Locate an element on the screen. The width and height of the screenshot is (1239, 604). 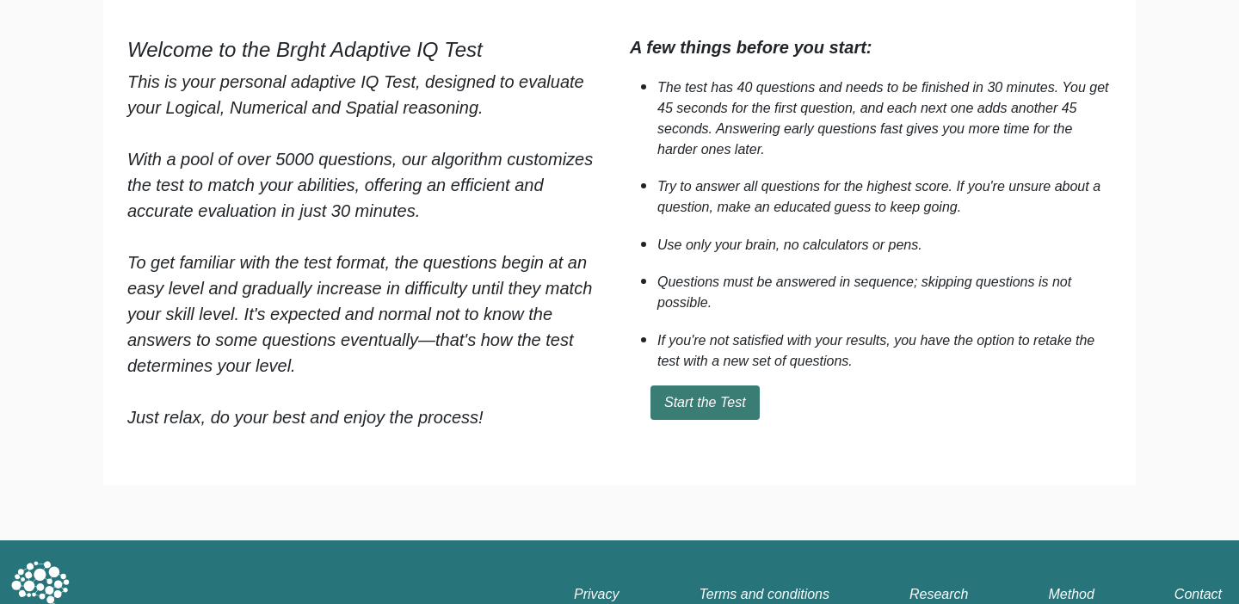
li: The test has 40 questions and needs to be finished in 30 minutes. You get 45 seconds for the firs... is located at coordinates (885, 114).